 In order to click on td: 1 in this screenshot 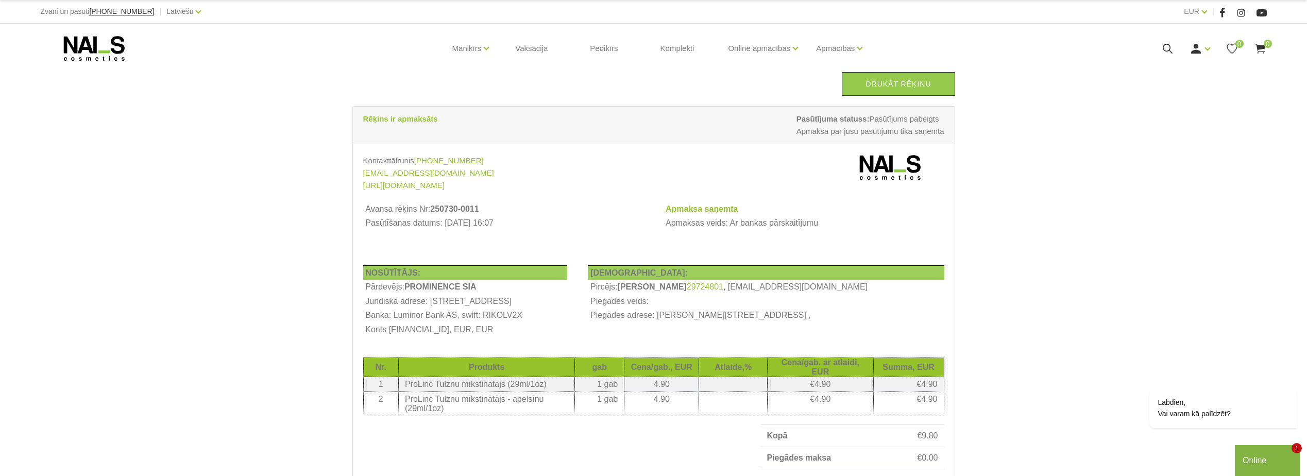, I will do `click(381, 384)`.